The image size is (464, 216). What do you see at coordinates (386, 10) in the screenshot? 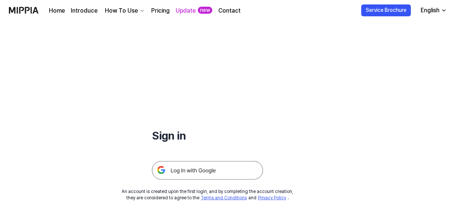
I see `button: Service Brochure` at bounding box center [386, 10].